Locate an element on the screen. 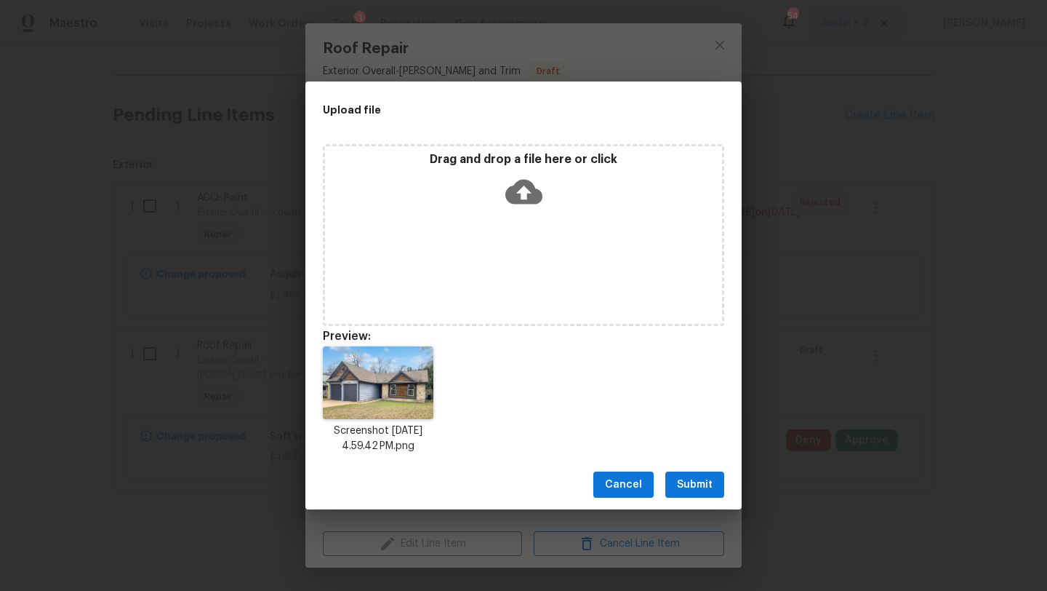 The height and width of the screenshot is (591, 1047). button: Cancel is located at coordinates (623, 484).